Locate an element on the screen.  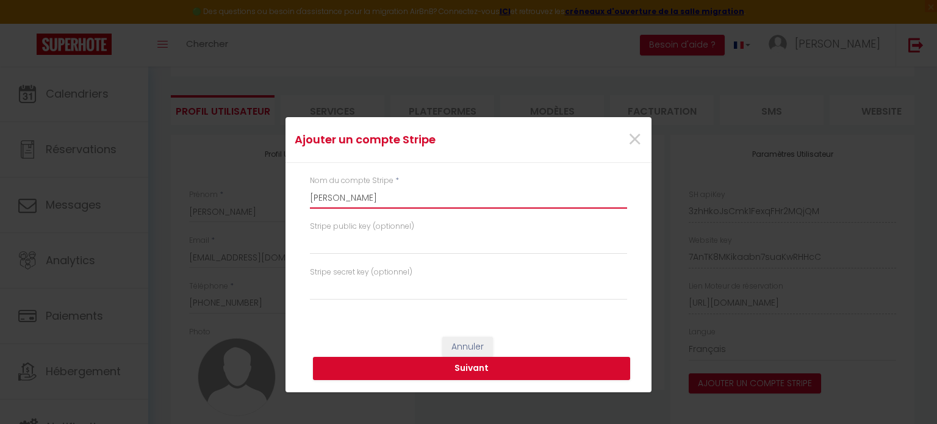
h4: Ajouter un compte Stripe is located at coordinates (408, 140).